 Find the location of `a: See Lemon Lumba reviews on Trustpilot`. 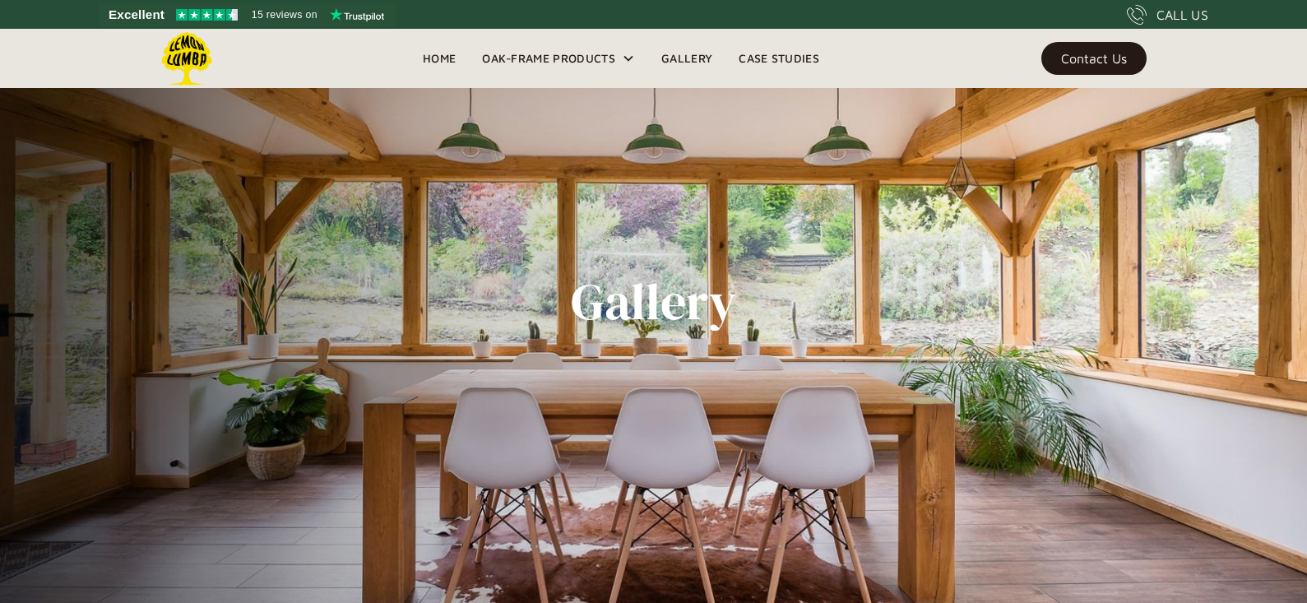

a: See Lemon Lumba reviews on Trustpilot is located at coordinates (247, 15).